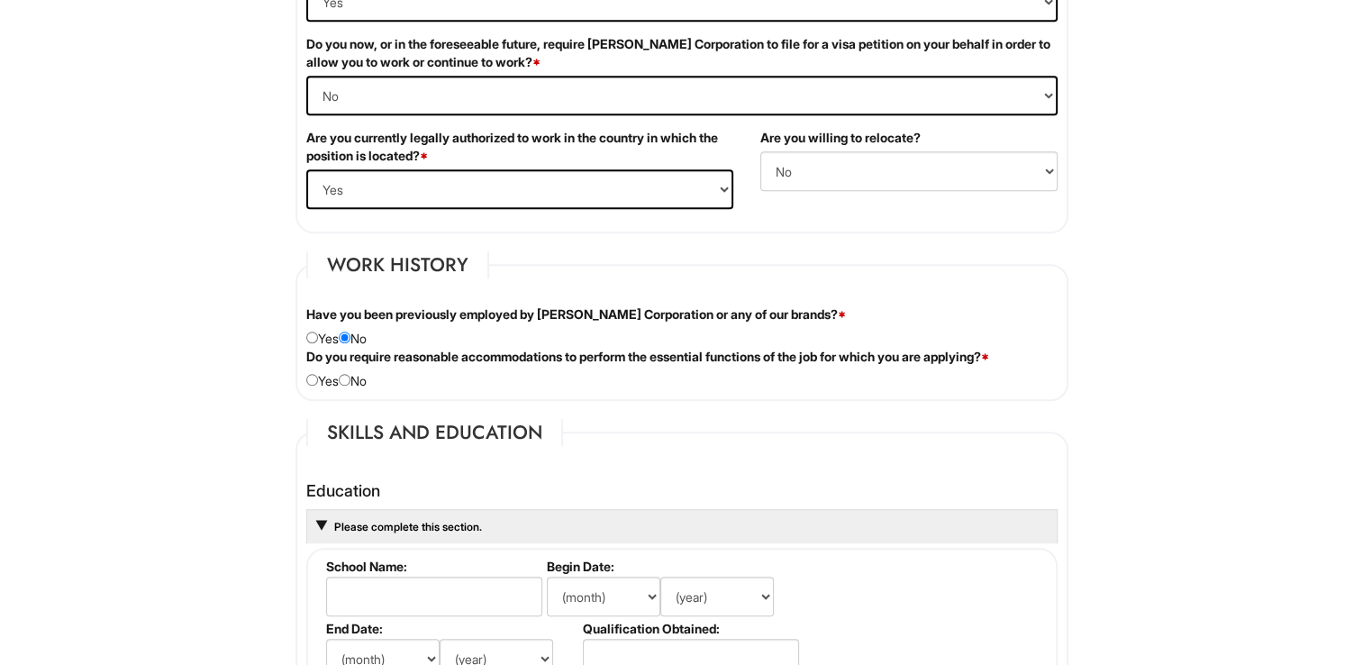 The image size is (1363, 665). I want to click on legend: Skills and Education, so click(434, 433).